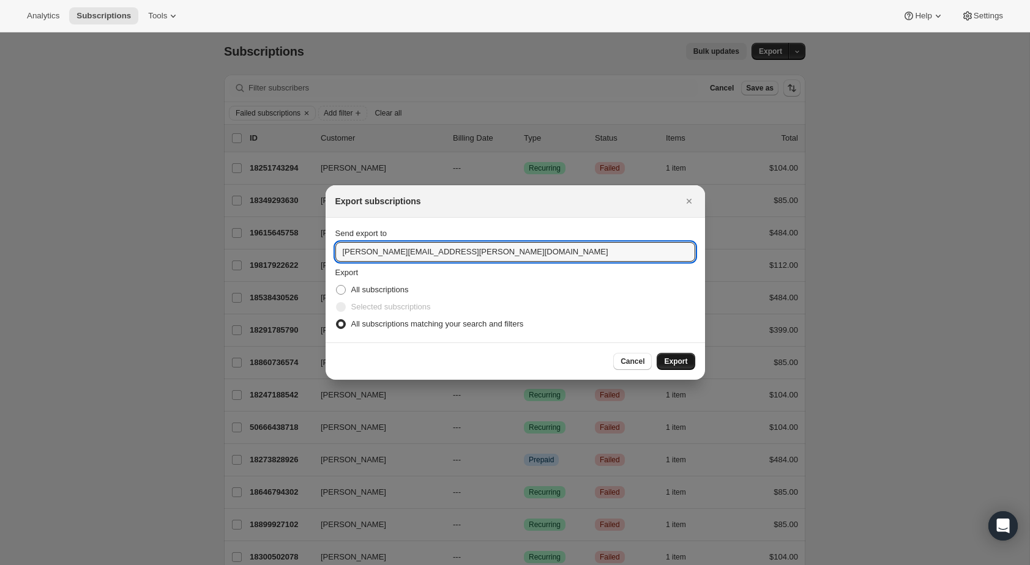 The height and width of the screenshot is (565, 1030). I want to click on span: Selected subscriptions, so click(391, 307).